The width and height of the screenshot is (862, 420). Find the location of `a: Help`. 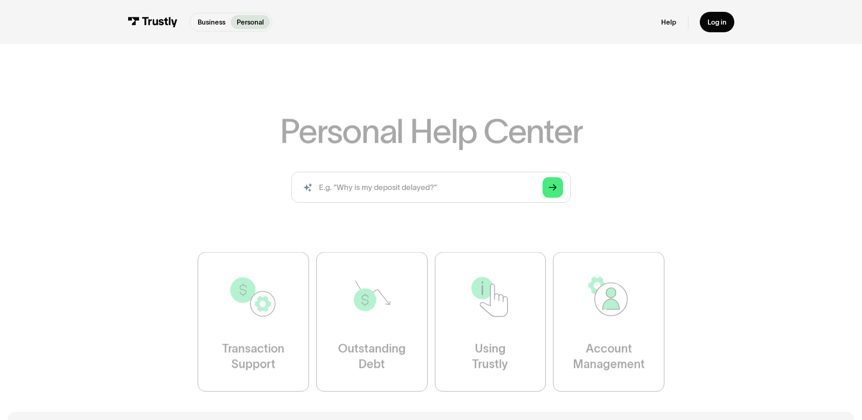

a: Help is located at coordinates (668, 22).